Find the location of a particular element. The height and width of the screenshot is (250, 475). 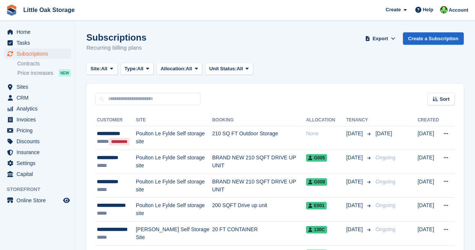

span: Storefront is located at coordinates (41, 189).